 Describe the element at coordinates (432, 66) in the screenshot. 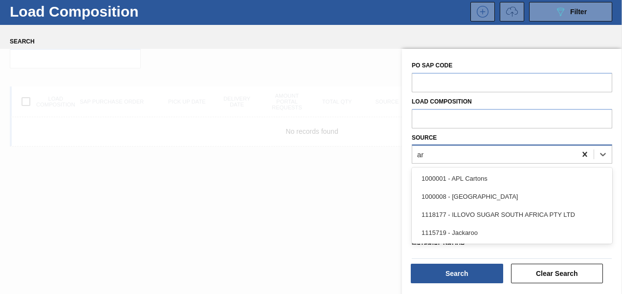

I see `label: PO SAP Code` at that location.